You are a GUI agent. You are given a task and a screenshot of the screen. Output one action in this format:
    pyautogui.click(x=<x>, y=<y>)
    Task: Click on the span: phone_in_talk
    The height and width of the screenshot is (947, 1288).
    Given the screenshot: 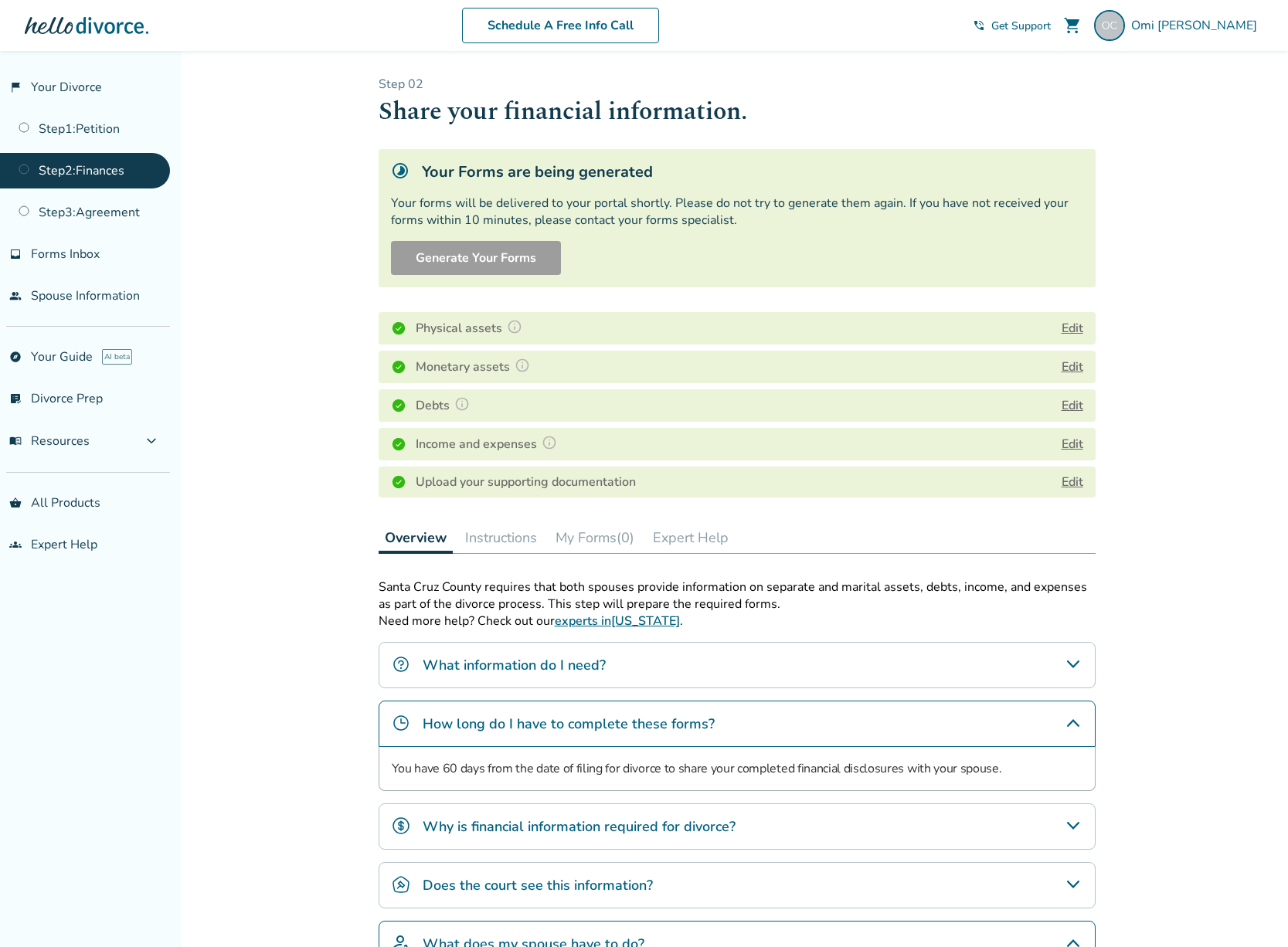 What is the action you would take?
    pyautogui.click(x=979, y=26)
    